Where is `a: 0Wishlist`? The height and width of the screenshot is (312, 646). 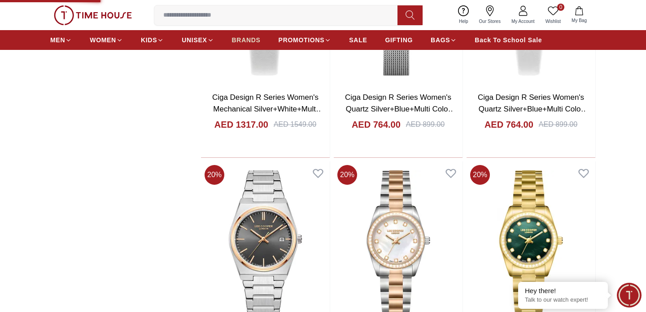
a: 0Wishlist is located at coordinates (554, 15).